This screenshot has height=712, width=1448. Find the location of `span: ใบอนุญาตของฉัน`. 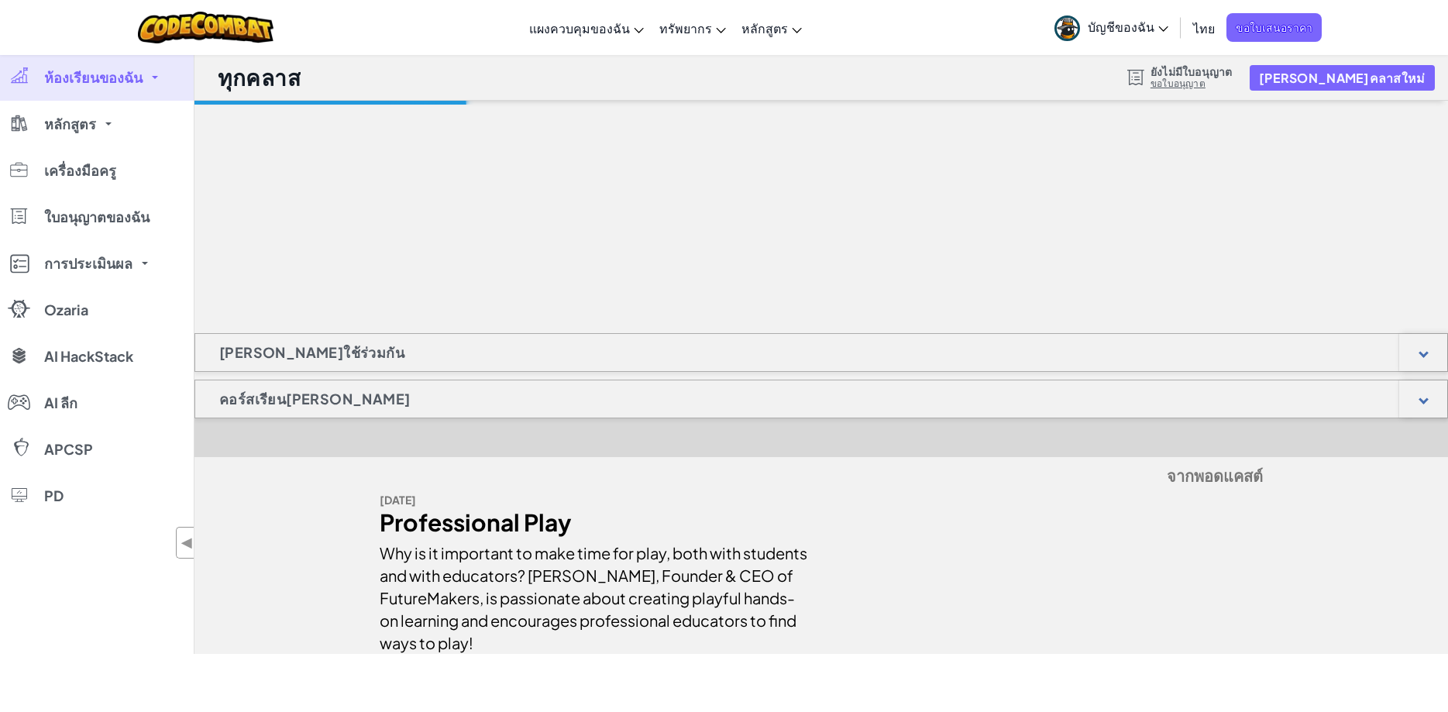

span: ใบอนุญาตของฉัน is located at coordinates (97, 217).